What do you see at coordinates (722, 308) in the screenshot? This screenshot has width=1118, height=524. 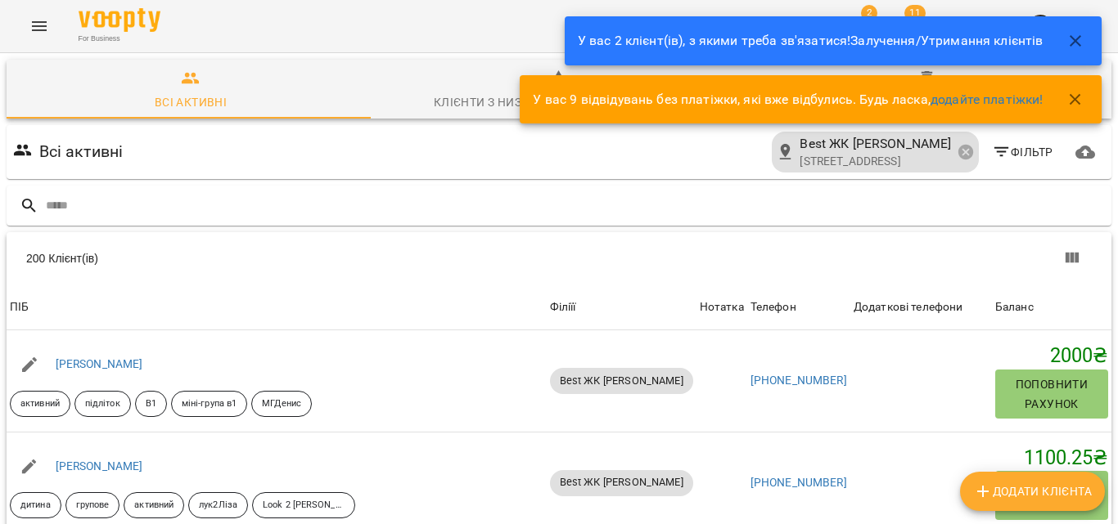 I see `div: Нотатка` at bounding box center [722, 308].